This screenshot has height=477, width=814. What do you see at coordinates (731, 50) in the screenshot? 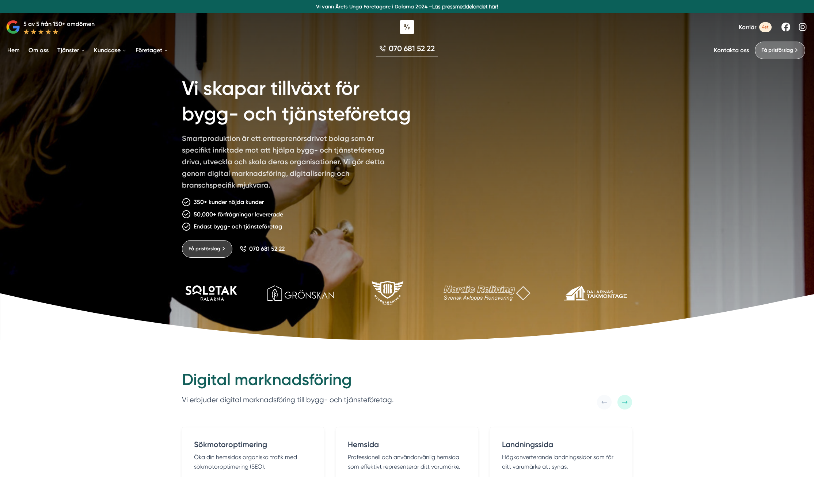
I see `a: Kontakta oss` at bounding box center [731, 50].